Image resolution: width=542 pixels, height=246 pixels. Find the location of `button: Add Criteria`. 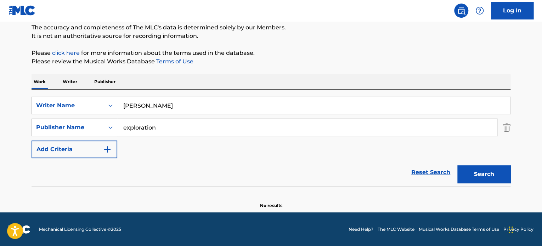

button: Add Criteria is located at coordinates (74, 150).